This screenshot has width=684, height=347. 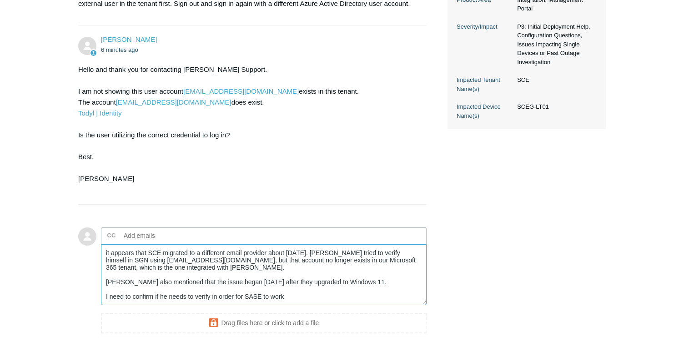 I want to click on dt: Impacted Device Name(s), so click(x=484, y=111).